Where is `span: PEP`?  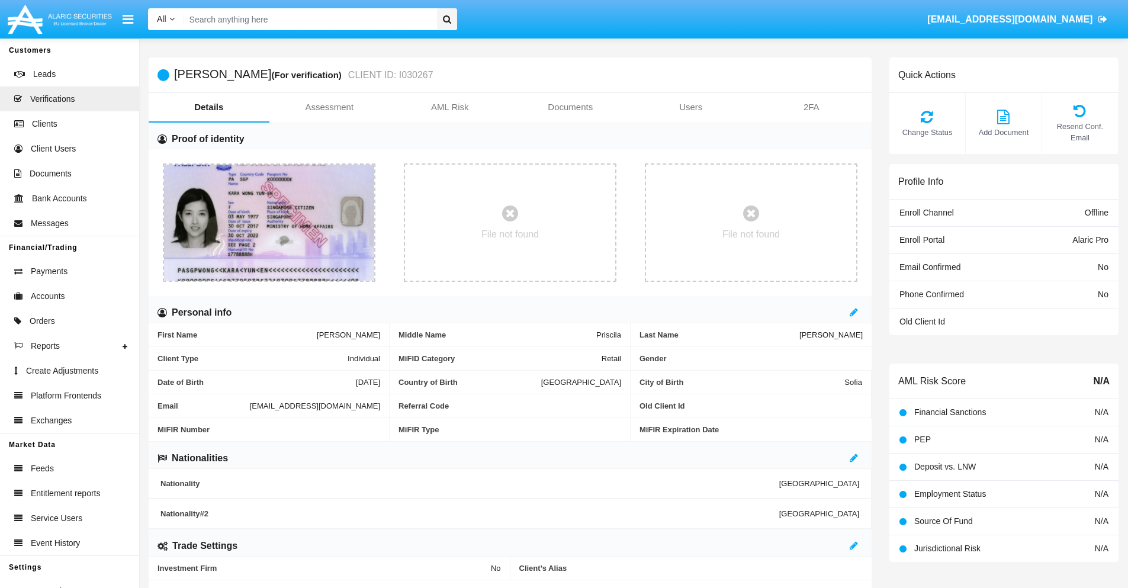 span: PEP is located at coordinates (923, 439).